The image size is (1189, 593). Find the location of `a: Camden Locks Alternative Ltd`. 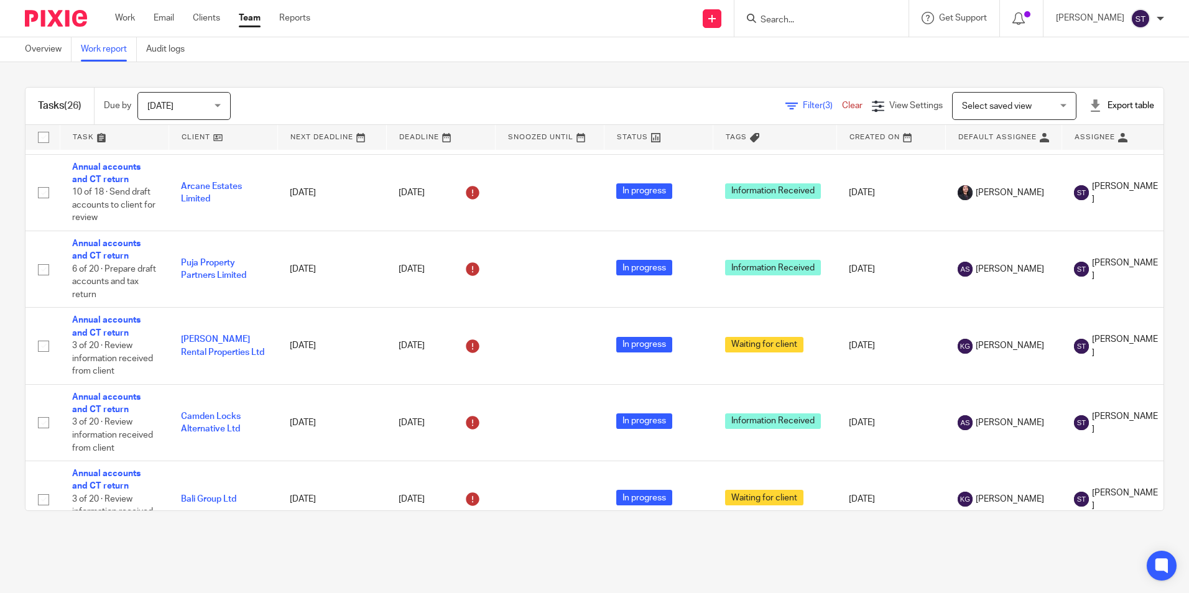

a: Camden Locks Alternative Ltd is located at coordinates (211, 423).